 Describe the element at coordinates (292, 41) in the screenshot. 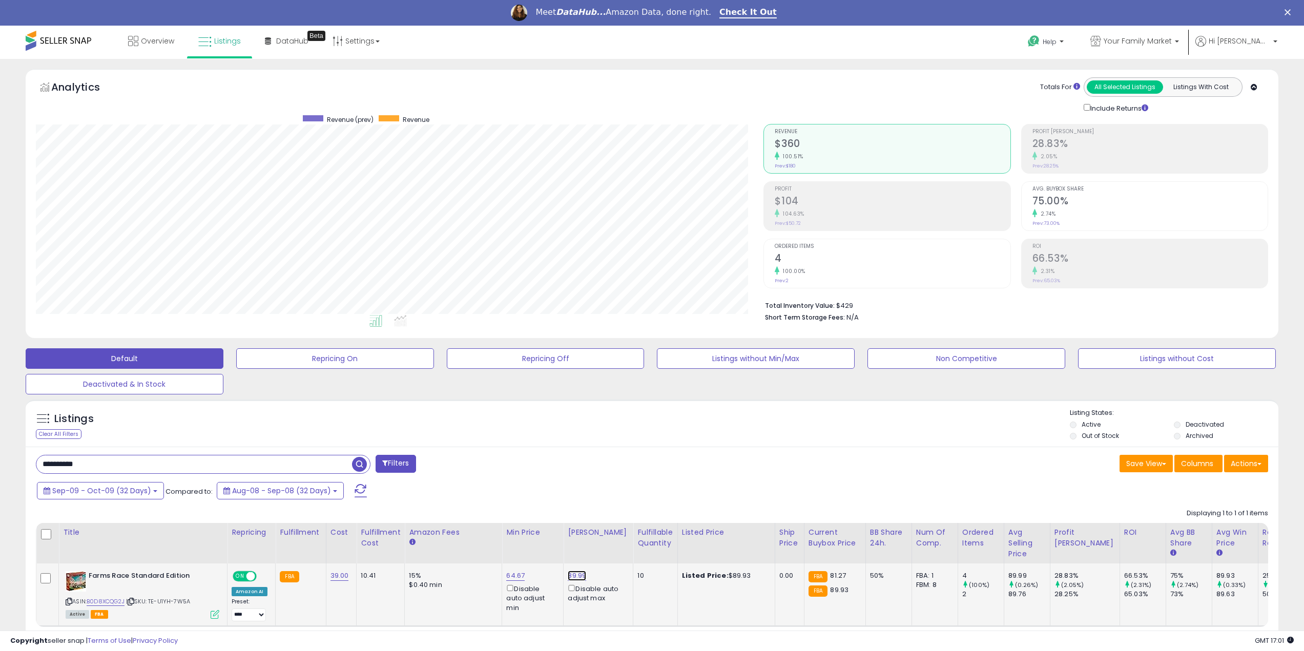

I see `span: DataHub` at that location.